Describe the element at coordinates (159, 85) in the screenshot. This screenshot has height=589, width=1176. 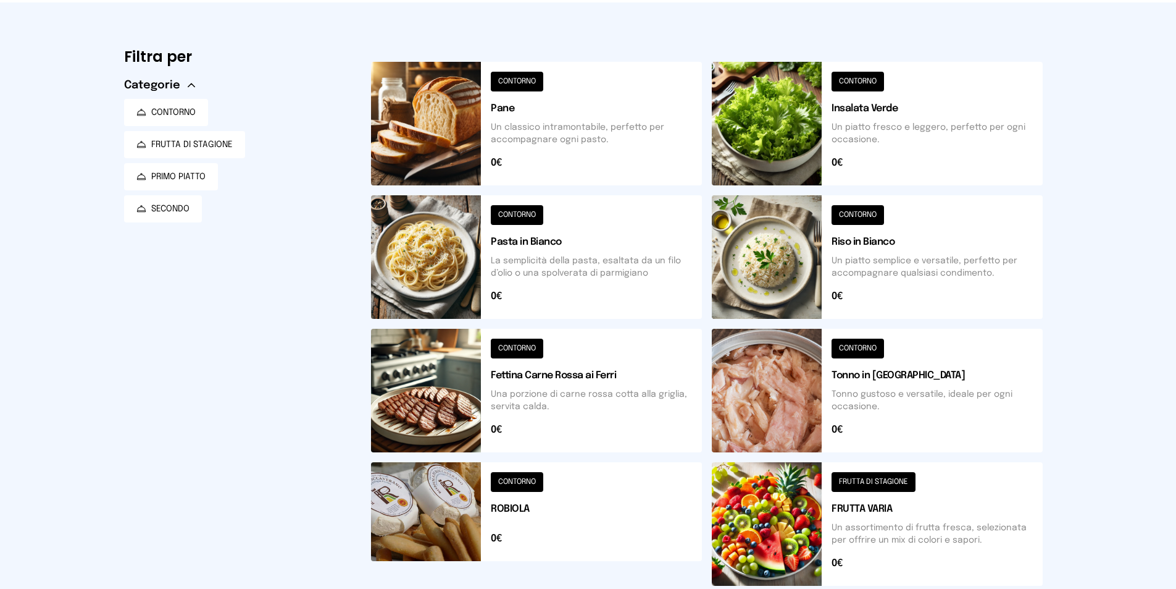
I see `button: Categorie` at that location.